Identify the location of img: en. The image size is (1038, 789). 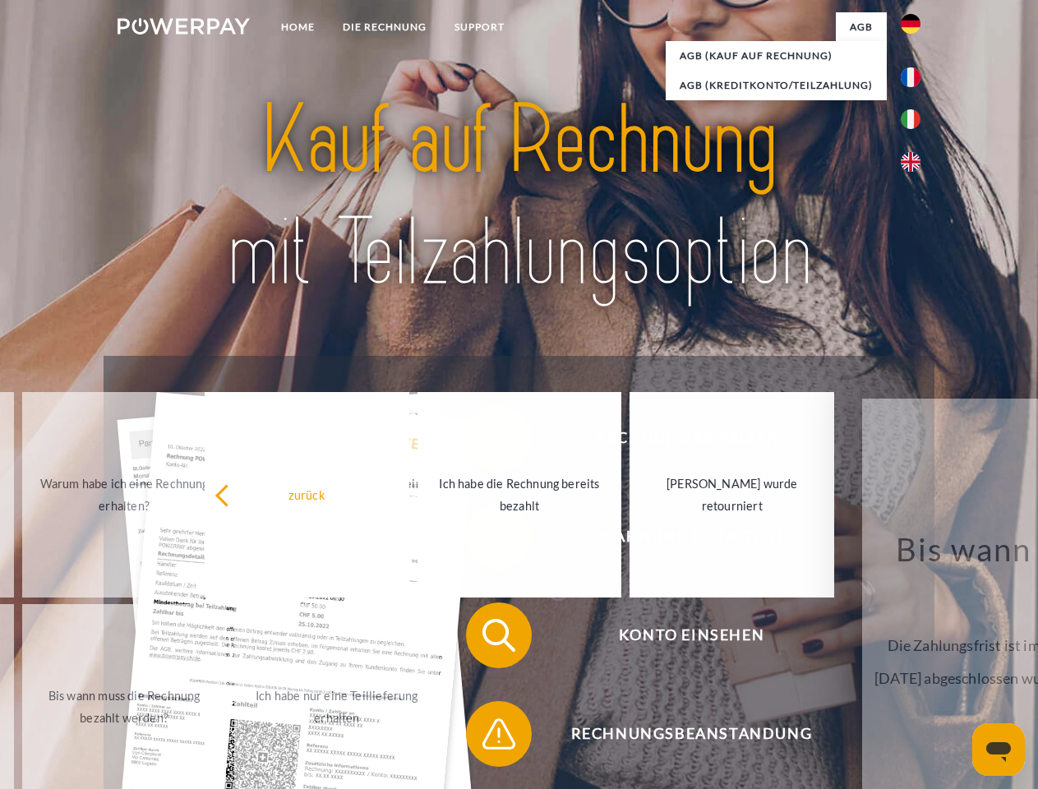
(911, 162).